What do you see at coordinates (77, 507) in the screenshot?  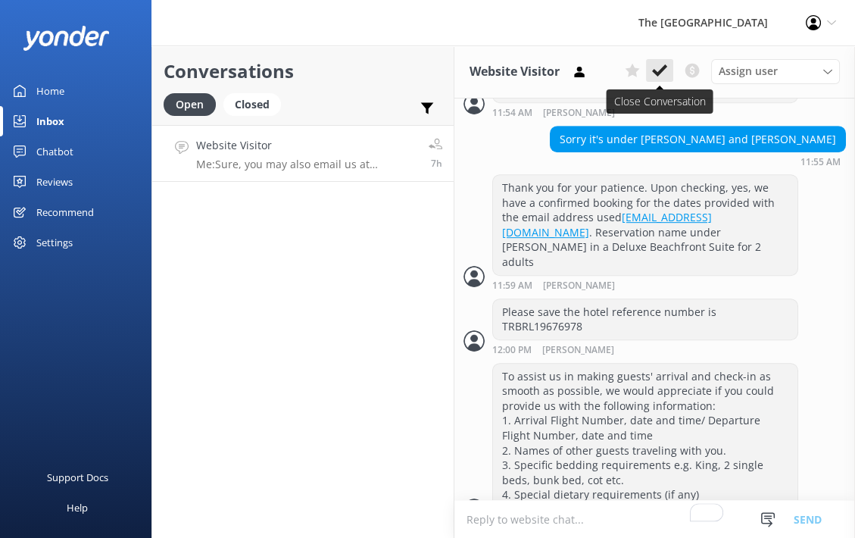 I see `div: Help` at bounding box center [77, 507].